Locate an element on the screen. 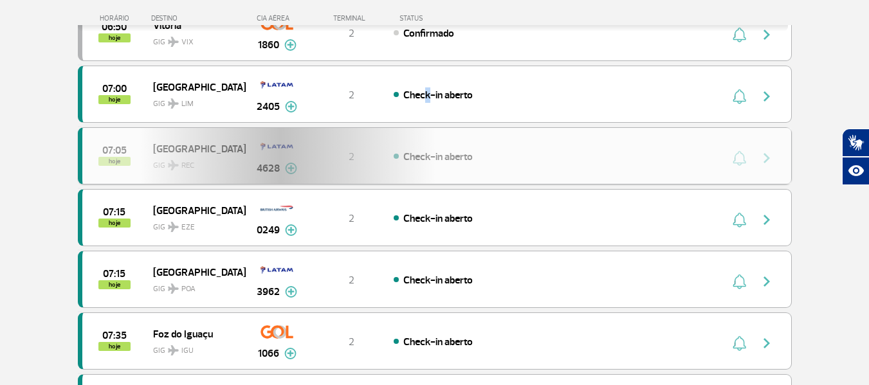 The height and width of the screenshot is (385, 869). div: Plugin de acessibilidade da Hand Talk. is located at coordinates (856, 157).